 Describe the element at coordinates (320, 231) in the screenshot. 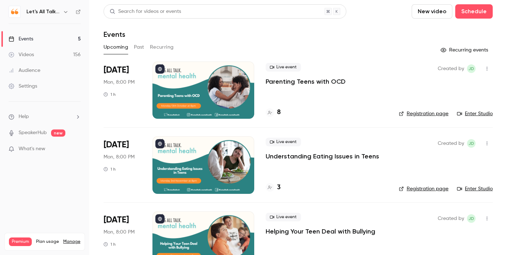

I see `a: Helping Your Teen Deal with Bullying` at that location.